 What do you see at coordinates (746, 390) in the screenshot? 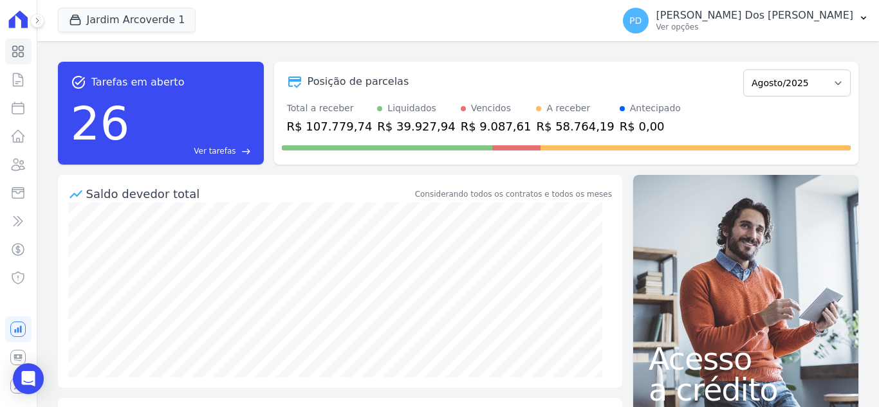
I see `span: a crédito` at bounding box center [746, 390].